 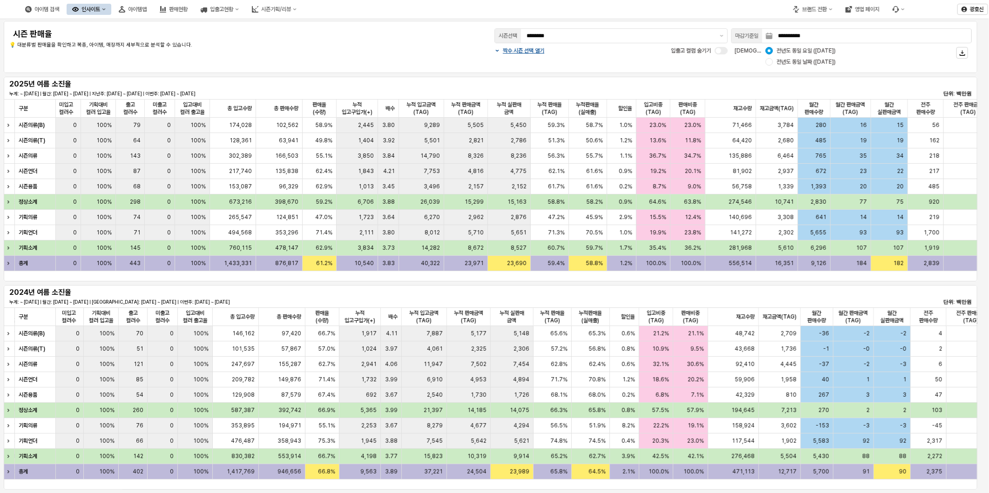 What do you see at coordinates (812, 9) in the screenshot?
I see `button: 브랜드 전환` at bounding box center [812, 9].